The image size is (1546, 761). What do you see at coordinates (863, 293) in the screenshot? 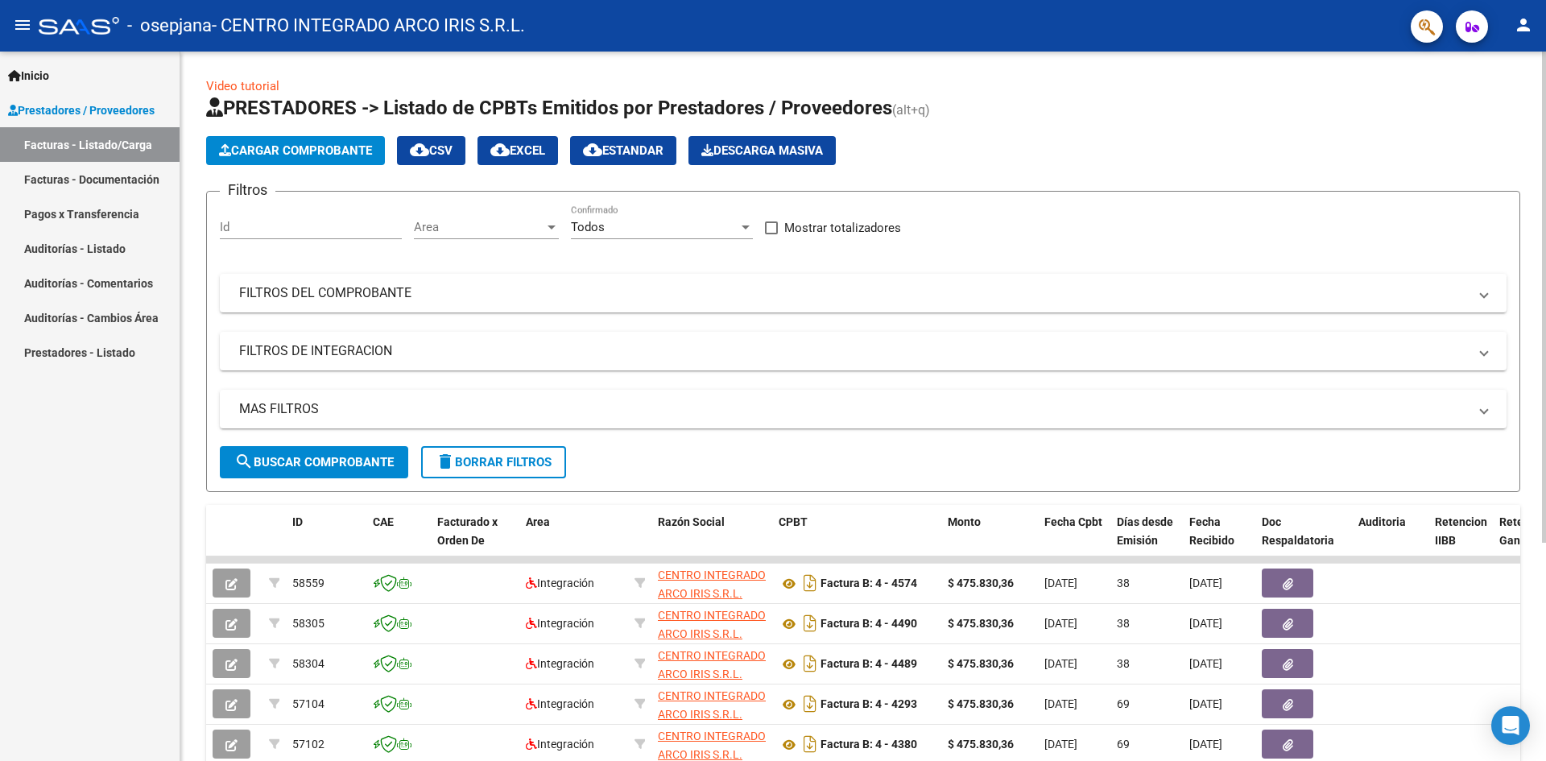
I see `mat-expansion-panel-header: FILTROS DEL COMPROBANTE` at bounding box center [863, 293].